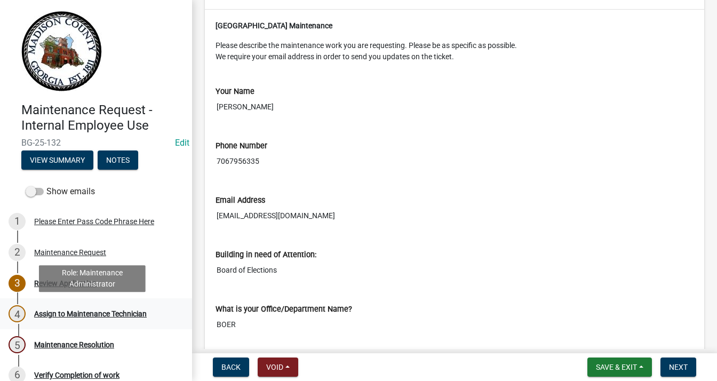 Image resolution: width=717 pixels, height=381 pixels. Describe the element at coordinates (96, 142) in the screenshot. I see `span: BG-25-132` at that location.